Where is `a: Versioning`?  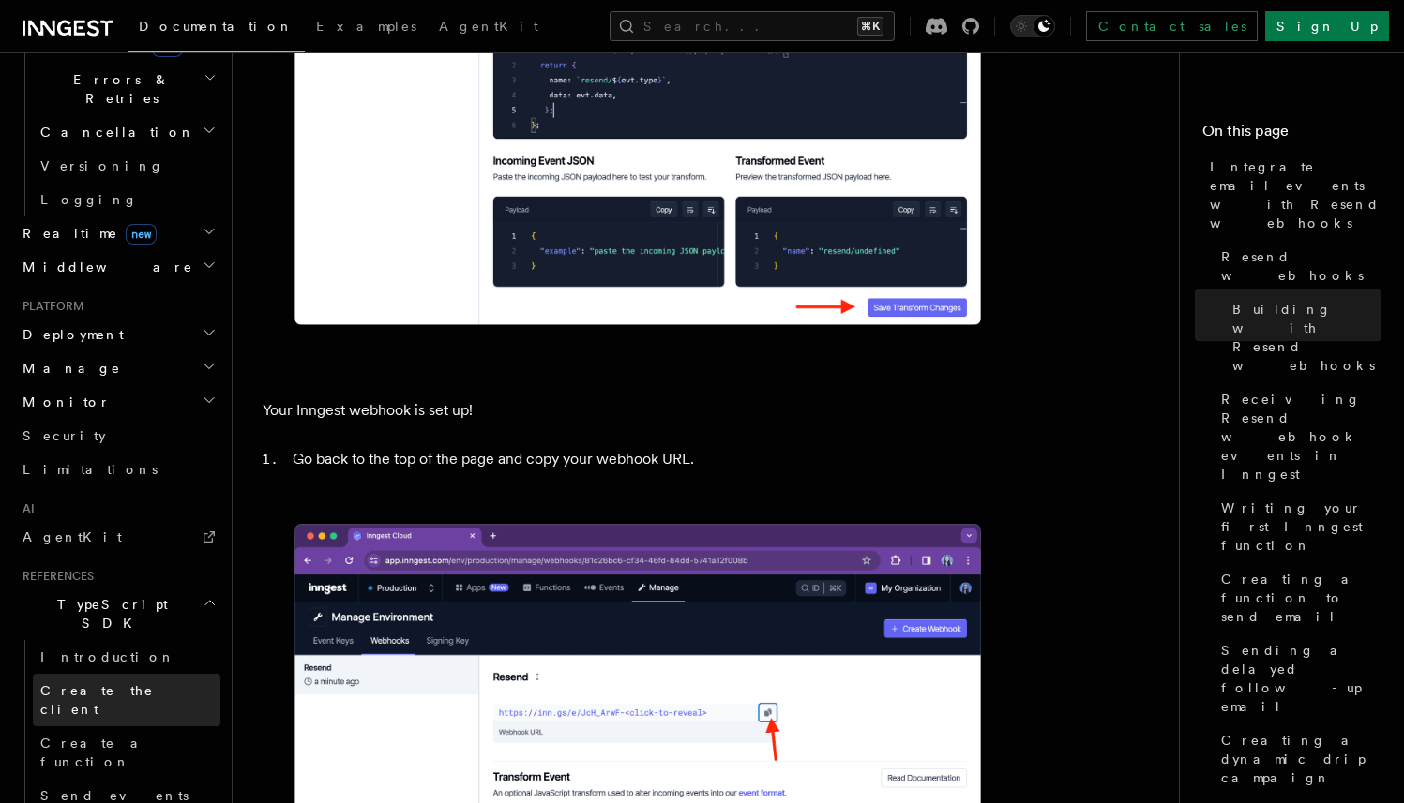
a: Versioning is located at coordinates (127, 166).